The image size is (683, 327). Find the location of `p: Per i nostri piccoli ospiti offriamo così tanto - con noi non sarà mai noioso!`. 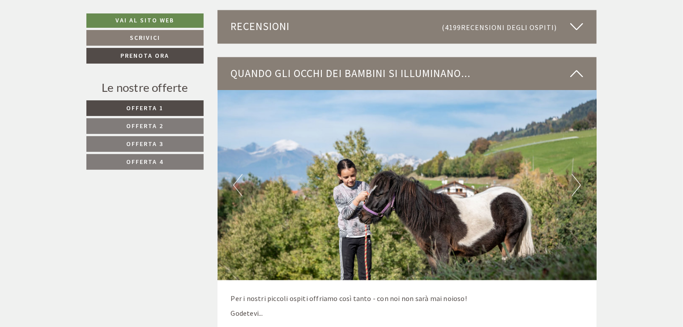

p: Per i nostri piccoli ospiti offriamo così tanto - con noi non sarà mai noioso! is located at coordinates (407, 298).